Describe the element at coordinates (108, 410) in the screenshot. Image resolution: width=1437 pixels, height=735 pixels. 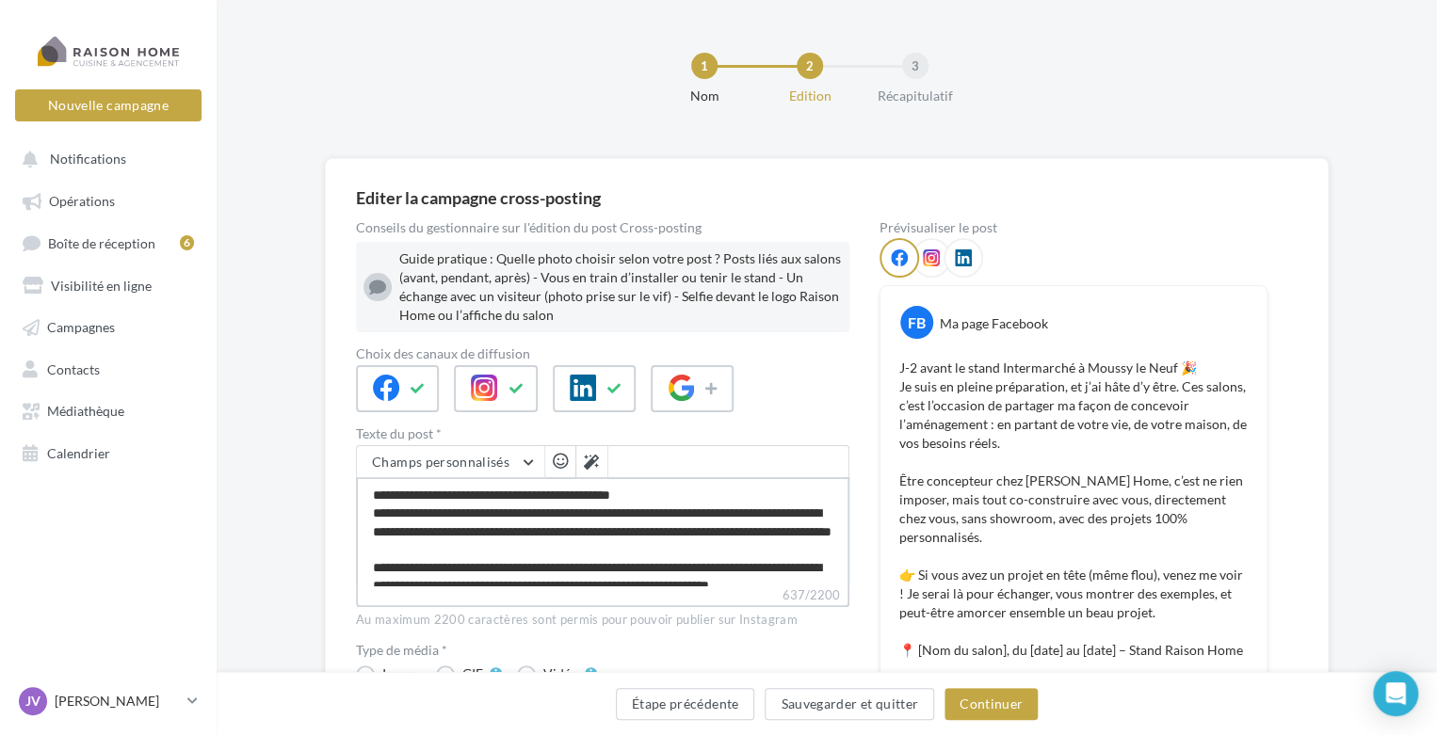
I see `a: Médiathèque` at that location.